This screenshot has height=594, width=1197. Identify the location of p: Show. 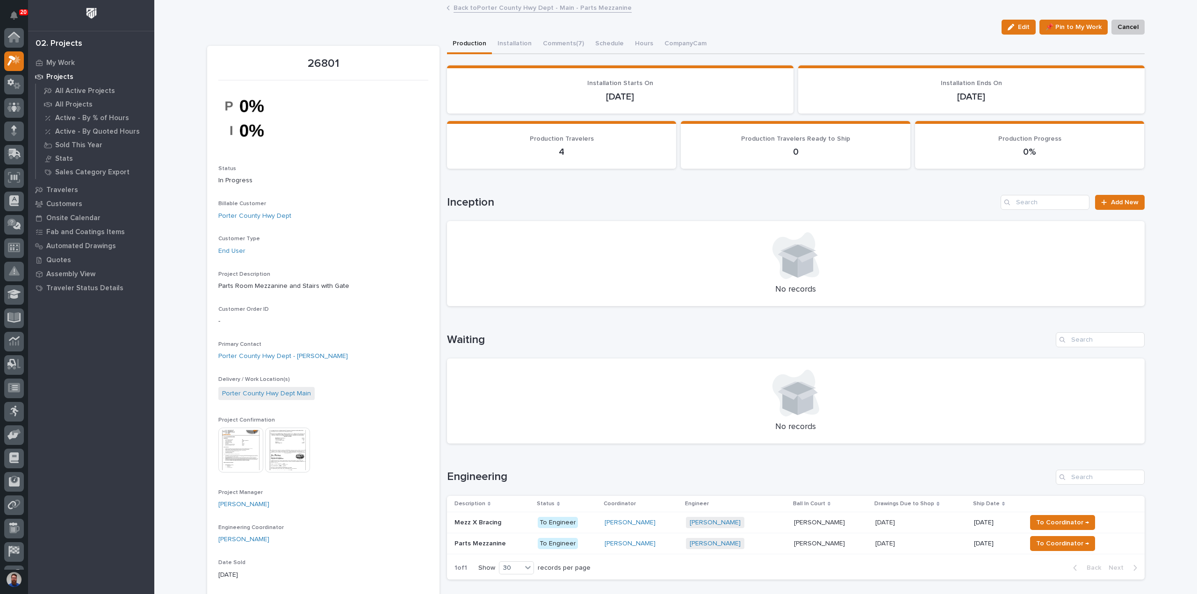
(487, 568).